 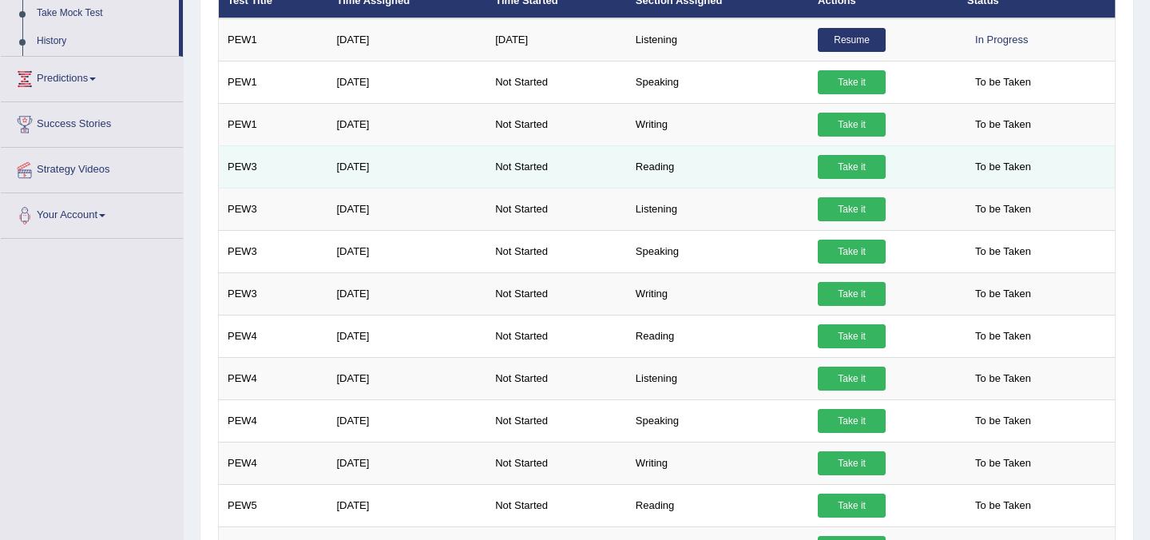 I want to click on div: In Progress, so click(x=1001, y=40).